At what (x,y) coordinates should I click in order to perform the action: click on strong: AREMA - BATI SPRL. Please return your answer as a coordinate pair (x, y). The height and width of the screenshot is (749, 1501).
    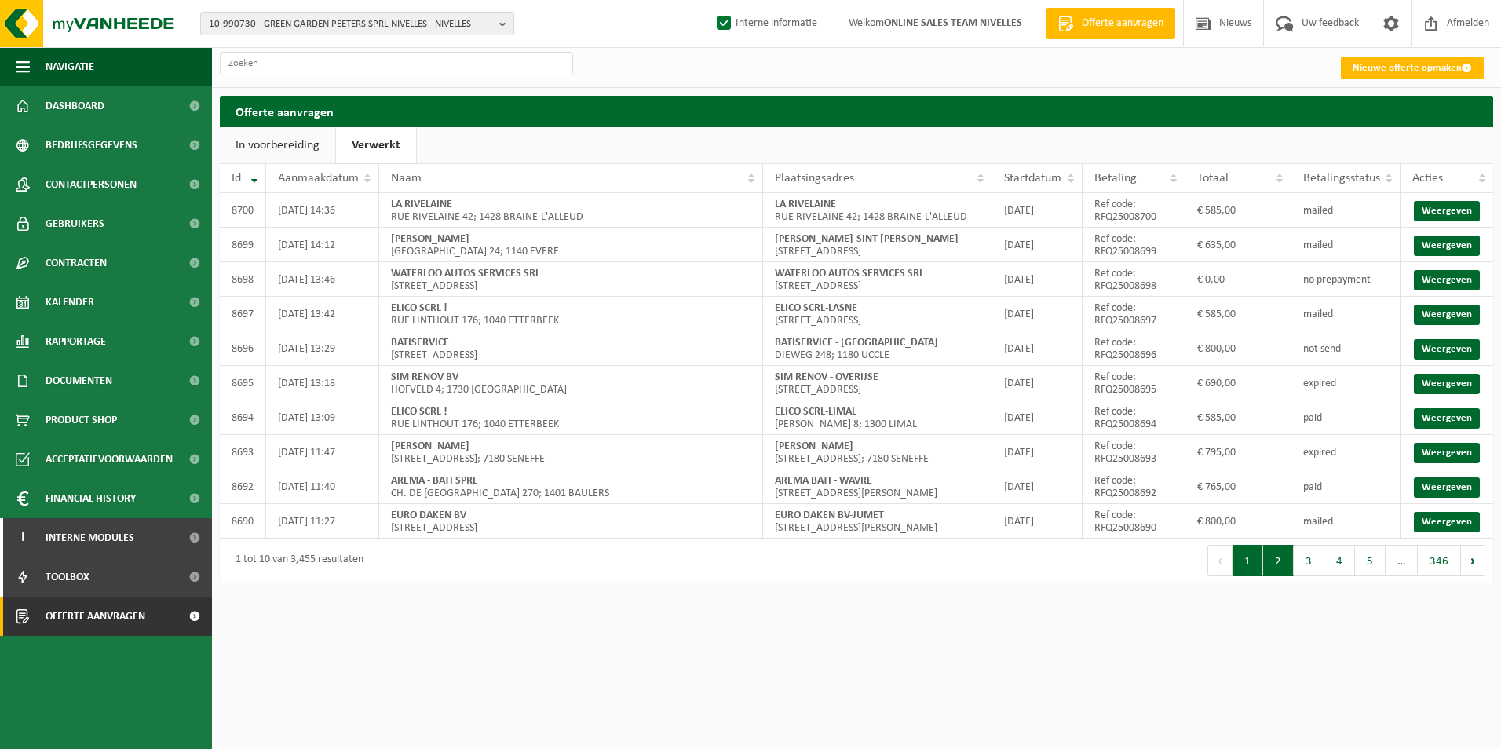
    Looking at the image, I should click on (434, 481).